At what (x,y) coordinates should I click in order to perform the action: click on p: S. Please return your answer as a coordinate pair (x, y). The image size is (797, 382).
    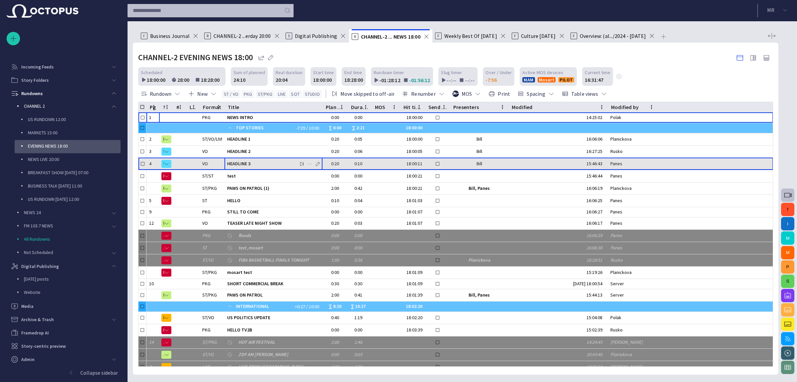
    Looking at the image, I should click on (289, 36).